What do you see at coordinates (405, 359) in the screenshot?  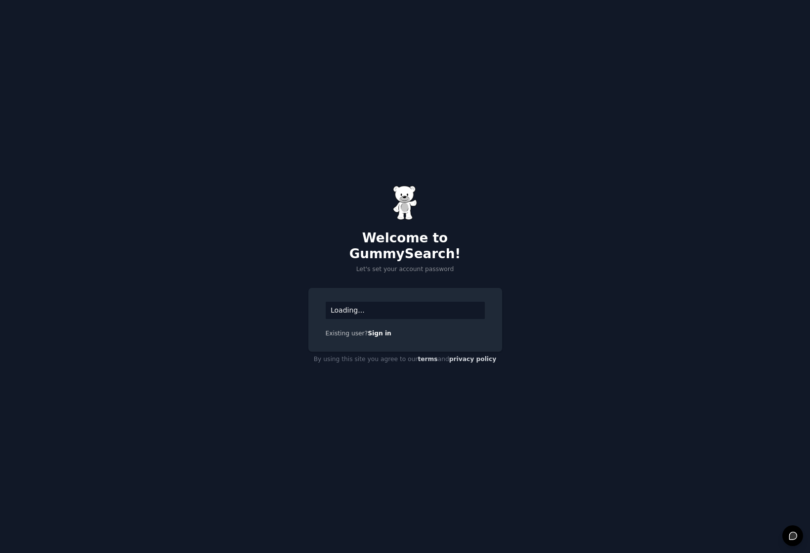 I see `div: By using this site you agree to our and` at bounding box center [405, 359].